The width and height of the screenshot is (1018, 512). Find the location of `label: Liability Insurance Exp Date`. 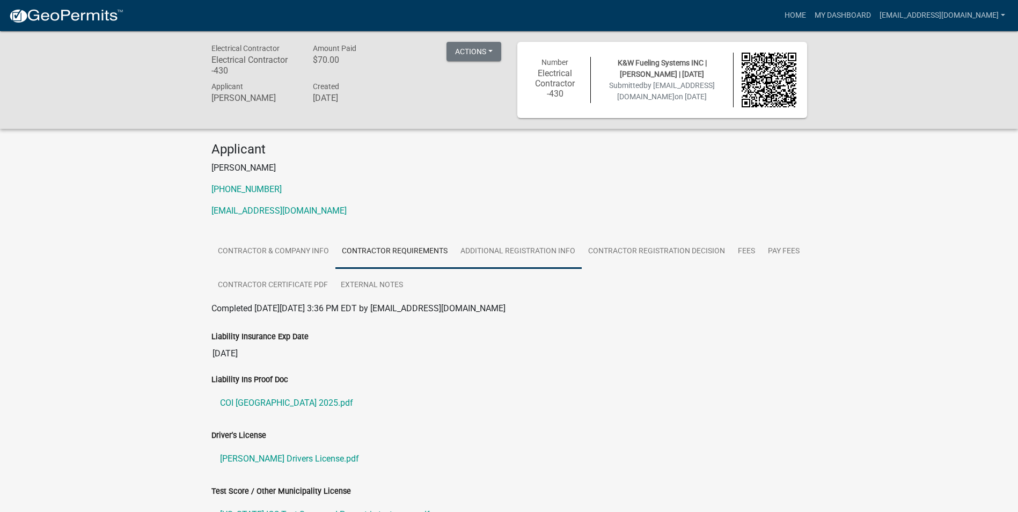

label: Liability Insurance Exp Date is located at coordinates (260, 337).